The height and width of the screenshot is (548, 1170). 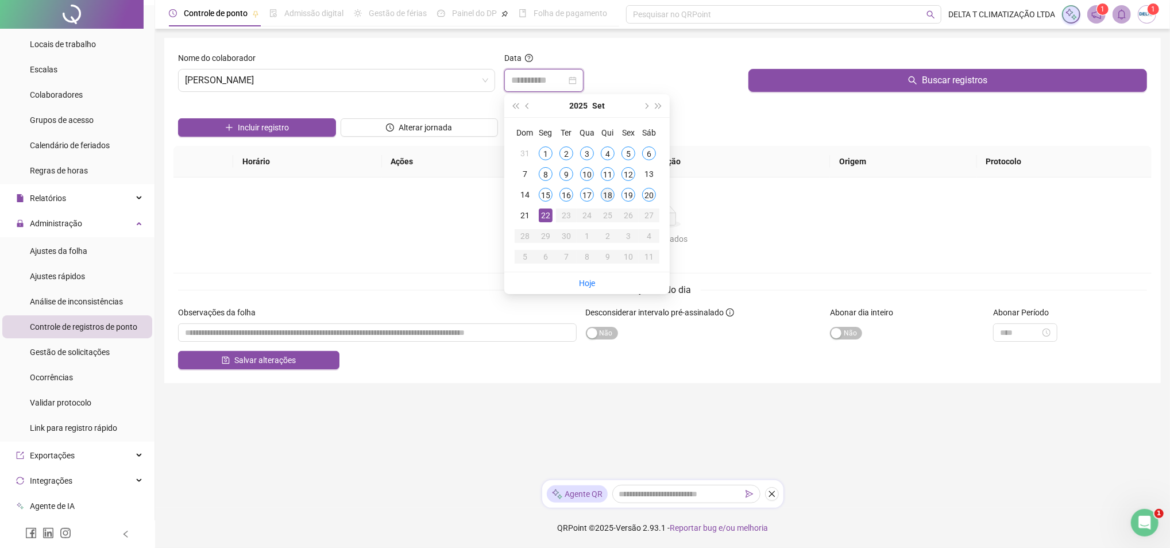 I want to click on span: Painel do DP, so click(x=474, y=13).